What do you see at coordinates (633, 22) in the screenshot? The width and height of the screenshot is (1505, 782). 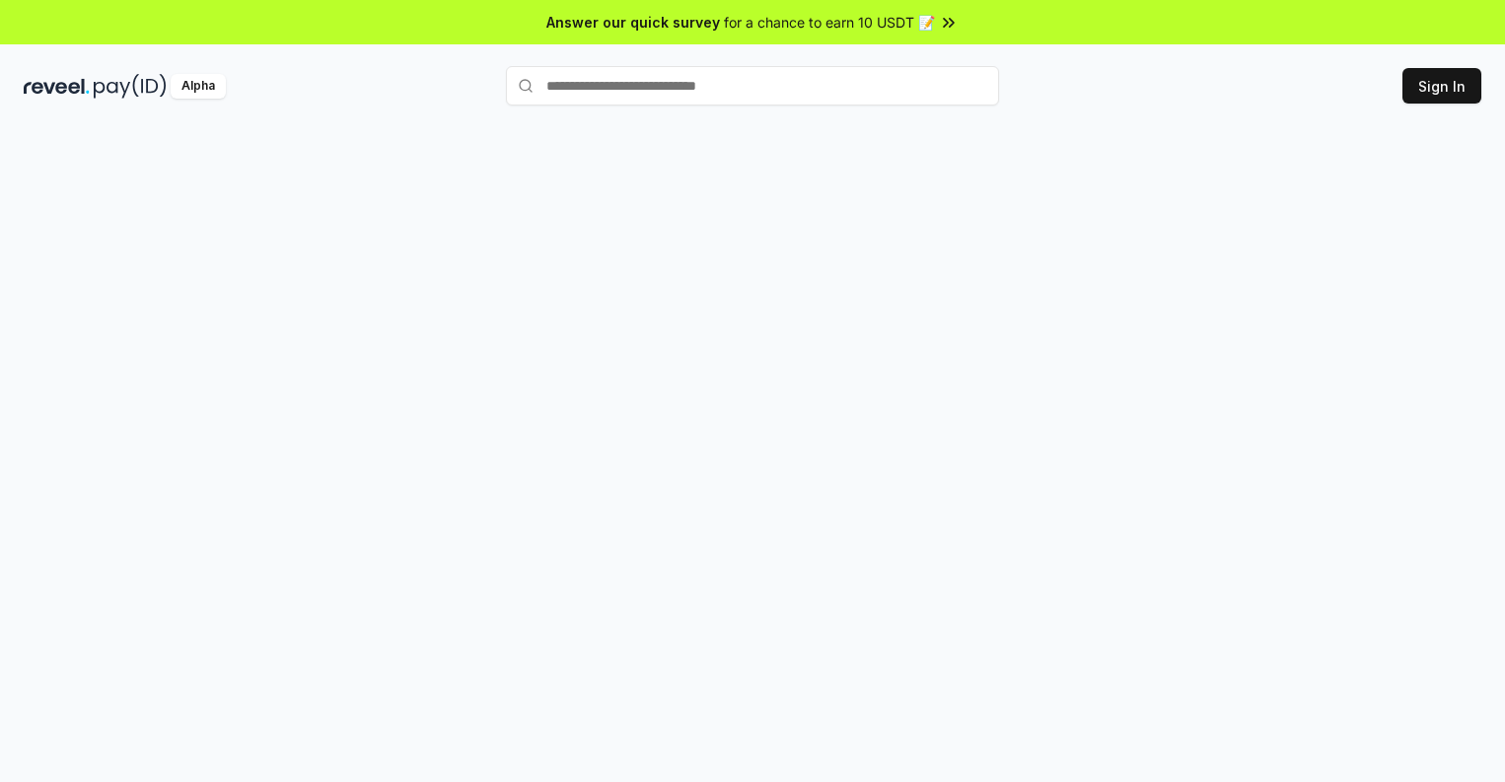 I see `span: Answer our quick survey` at bounding box center [633, 22].